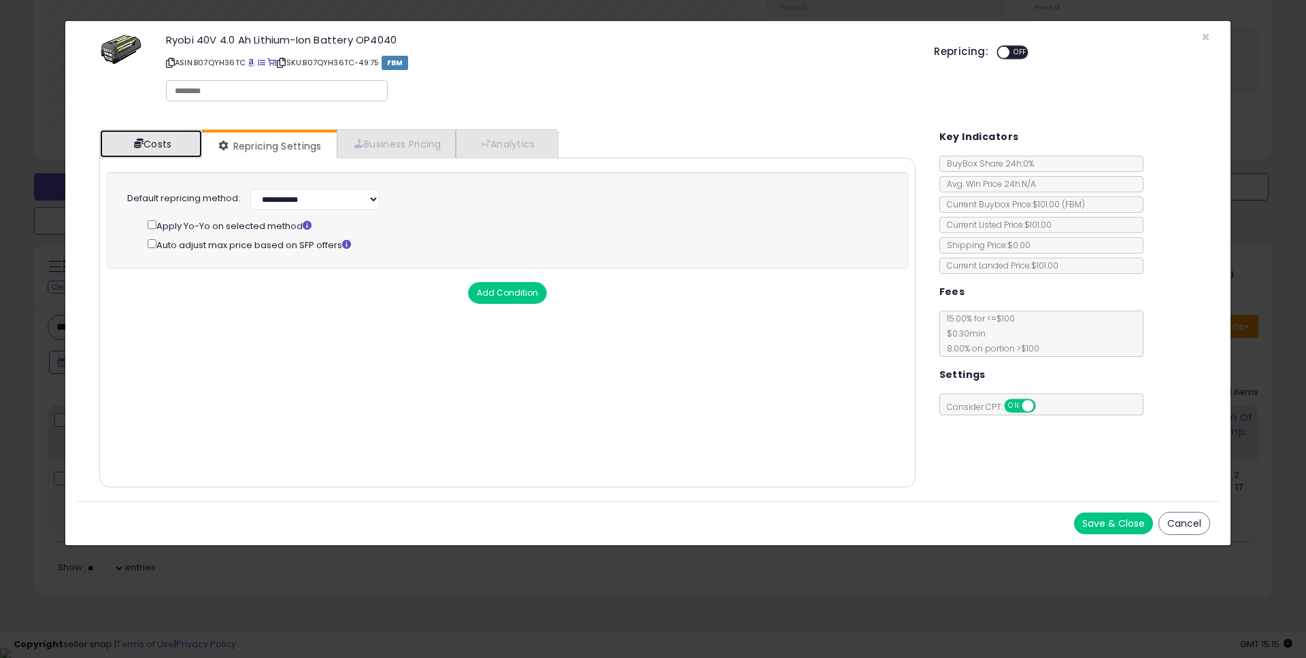 The width and height of the screenshot is (1306, 658). I want to click on a: Costs, so click(151, 143).